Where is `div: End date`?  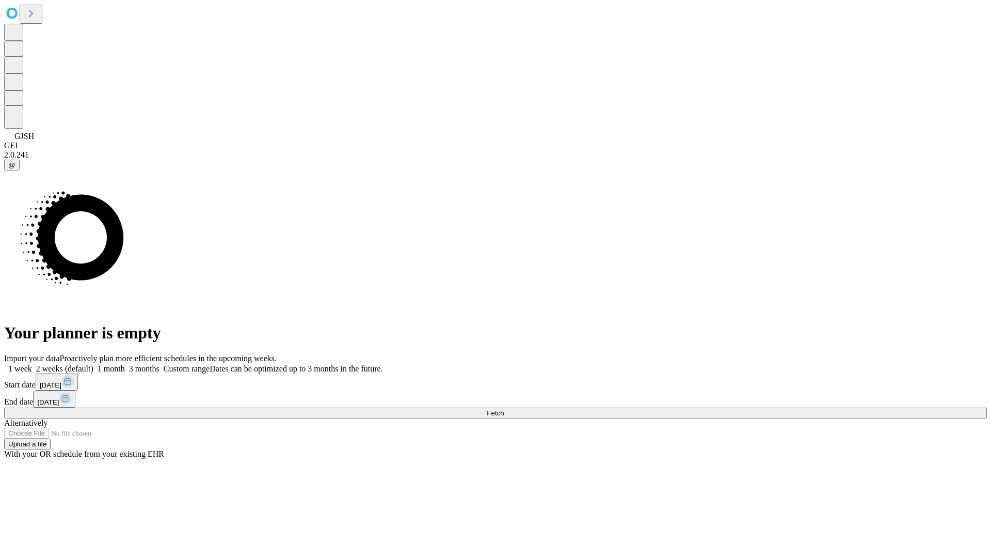
div: End date is located at coordinates (496, 399).